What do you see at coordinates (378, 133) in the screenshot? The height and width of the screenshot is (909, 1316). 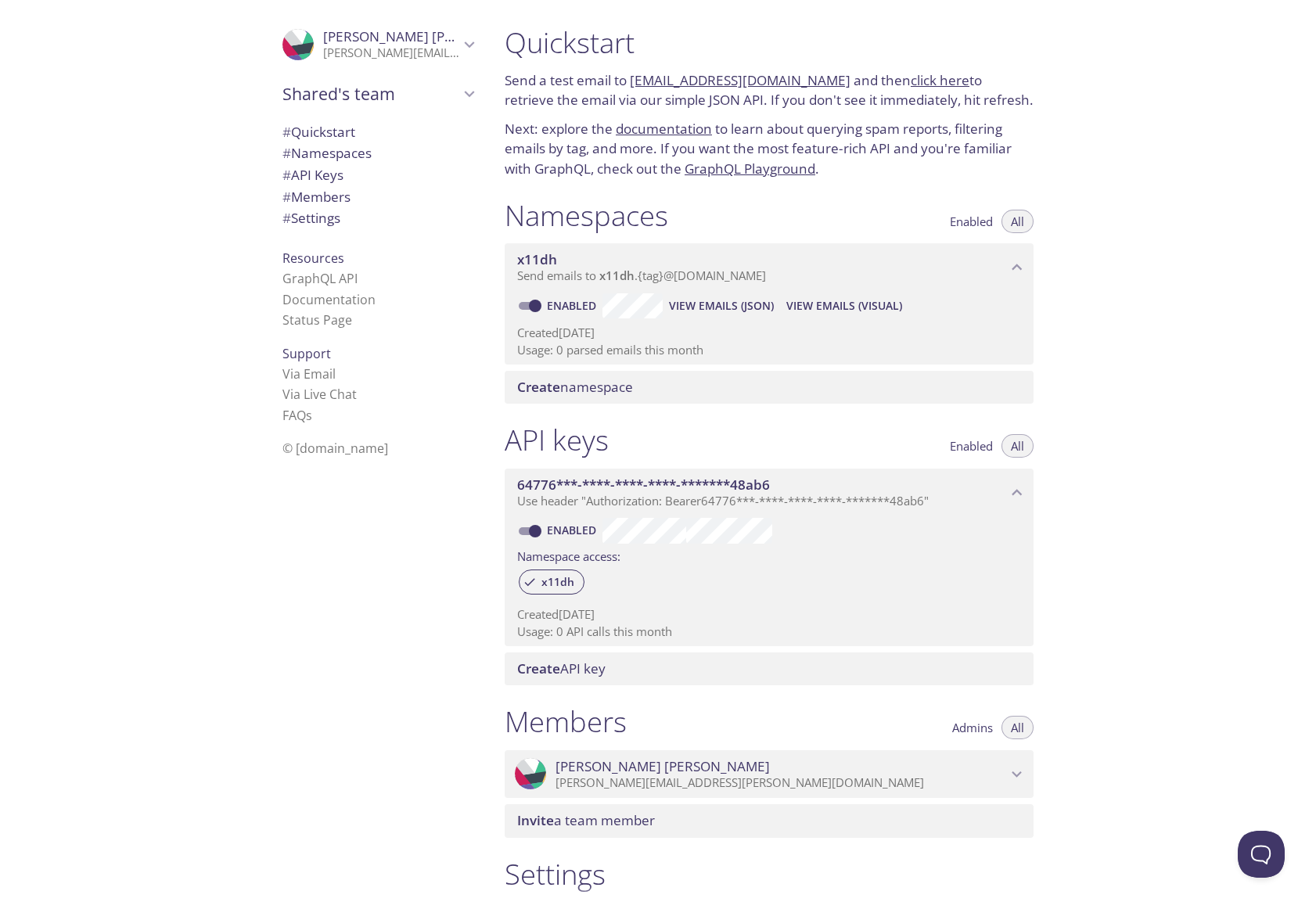 I see `div: Quickstart` at bounding box center [378, 133].